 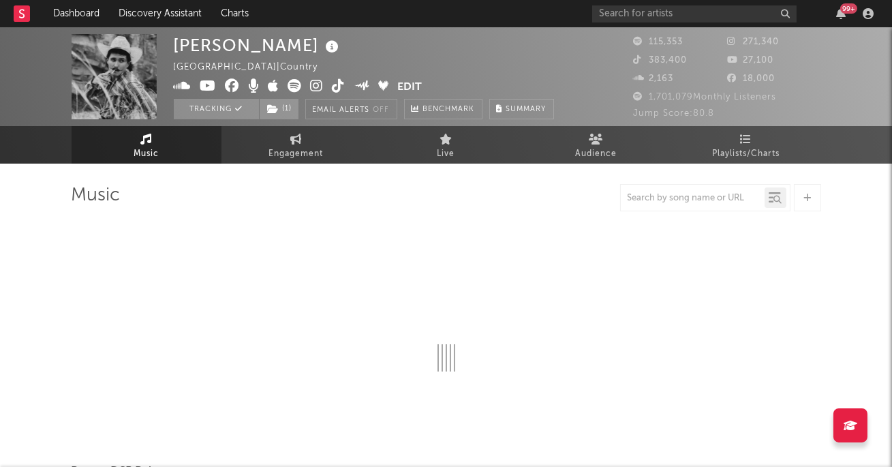 I want to click on a: Live, so click(x=447, y=145).